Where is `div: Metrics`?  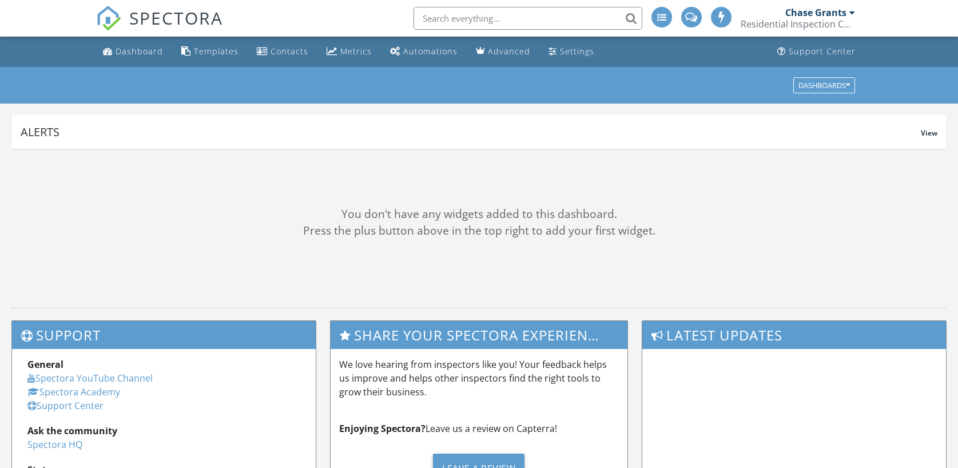
div: Metrics is located at coordinates (356, 51).